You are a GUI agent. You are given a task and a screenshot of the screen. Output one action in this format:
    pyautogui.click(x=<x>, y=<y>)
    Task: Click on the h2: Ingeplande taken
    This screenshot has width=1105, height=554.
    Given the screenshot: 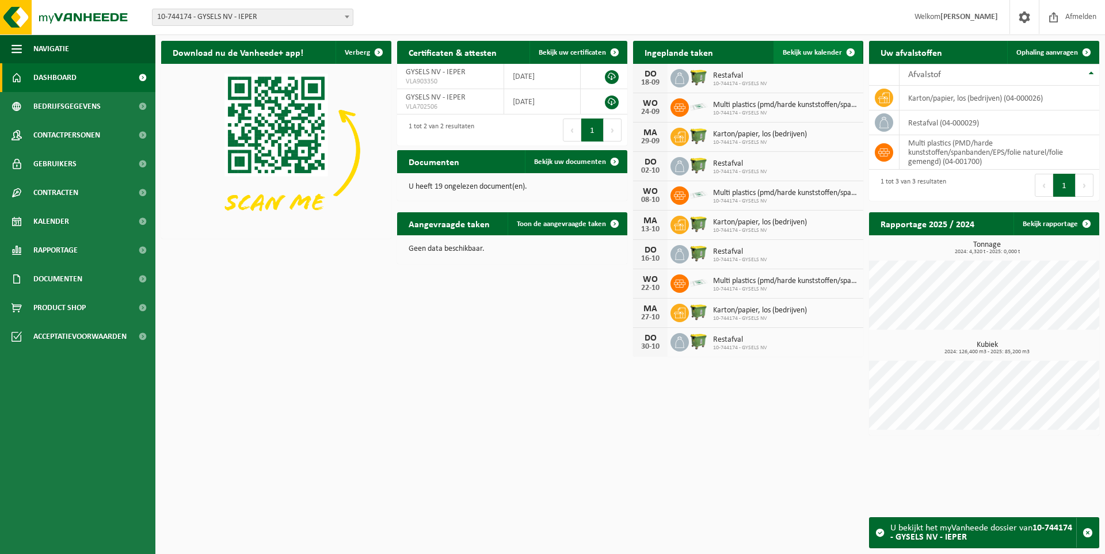 What is the action you would take?
    pyautogui.click(x=679, y=52)
    